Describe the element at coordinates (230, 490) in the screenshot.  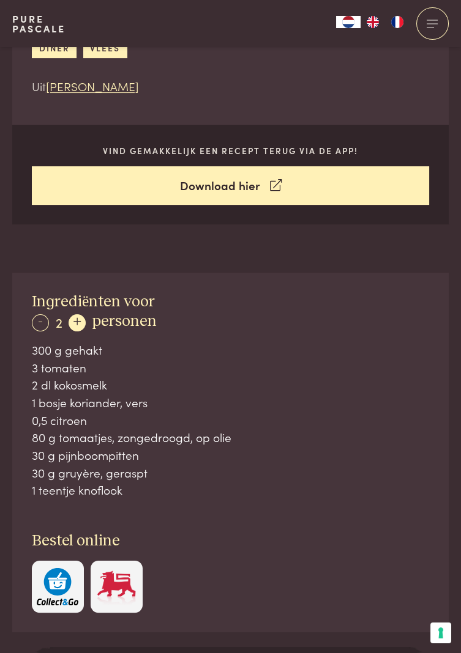
I see `div: 1 teentje knoflook` at that location.